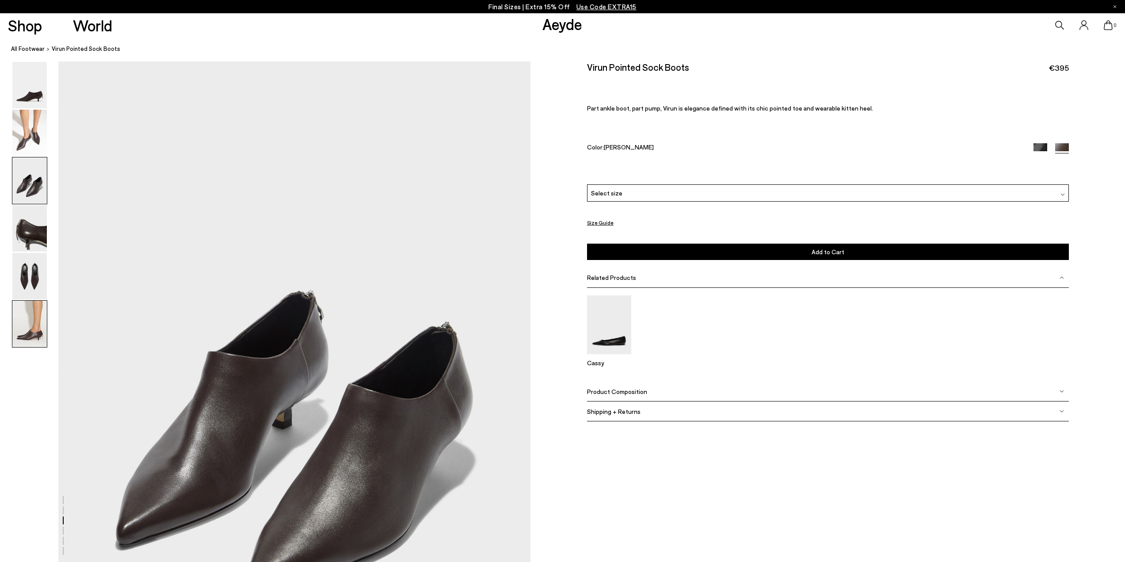  I want to click on a: Shop, so click(25, 25).